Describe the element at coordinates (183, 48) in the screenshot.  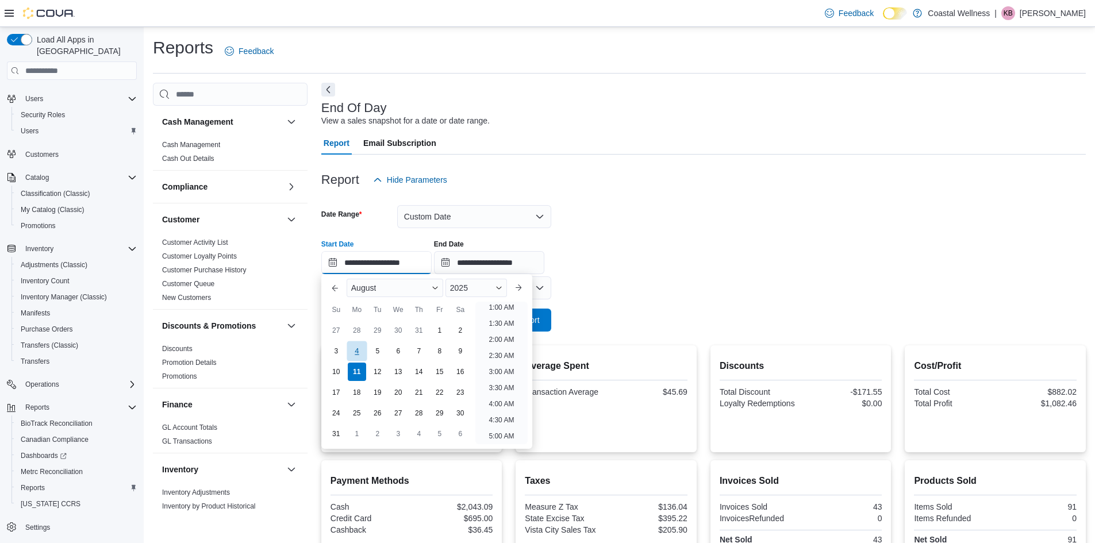
I see `h1: Reports` at that location.